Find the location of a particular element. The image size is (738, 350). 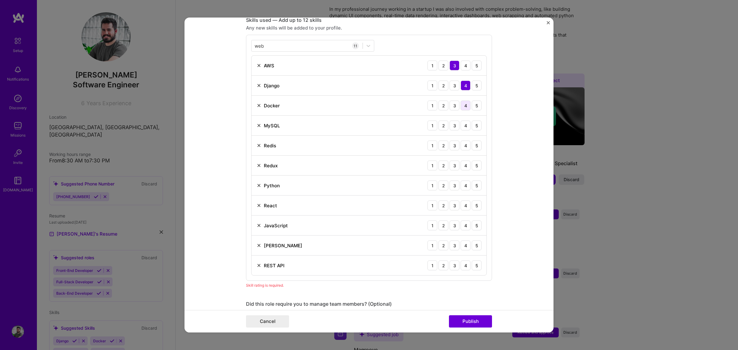

div: MySQL is located at coordinates (272, 125).